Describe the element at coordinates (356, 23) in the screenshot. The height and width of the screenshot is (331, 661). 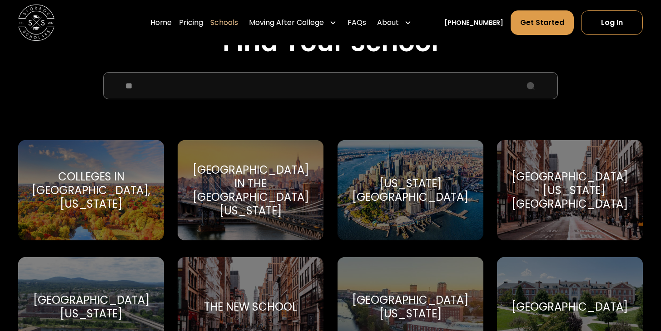
I see `a: FAQs` at that location.